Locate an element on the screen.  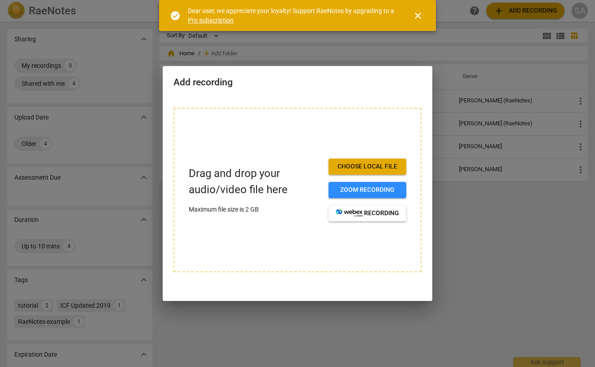
button: Close is located at coordinates (418, 16).